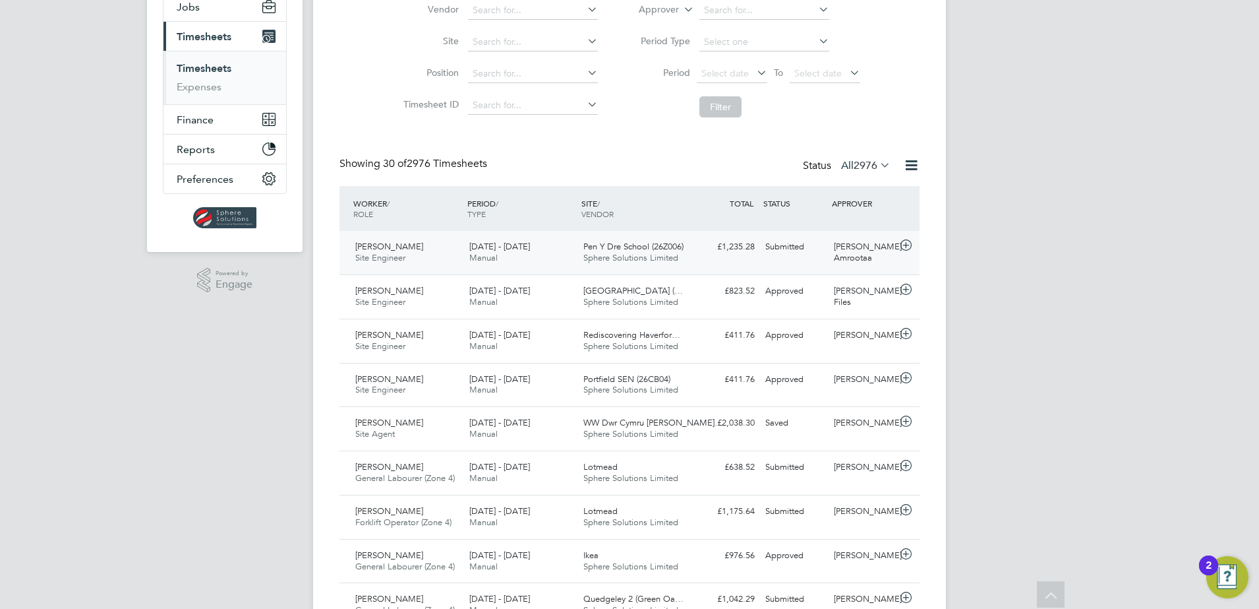  What do you see at coordinates (225, 280) in the screenshot?
I see `a: Powered byEngage` at bounding box center [225, 280].